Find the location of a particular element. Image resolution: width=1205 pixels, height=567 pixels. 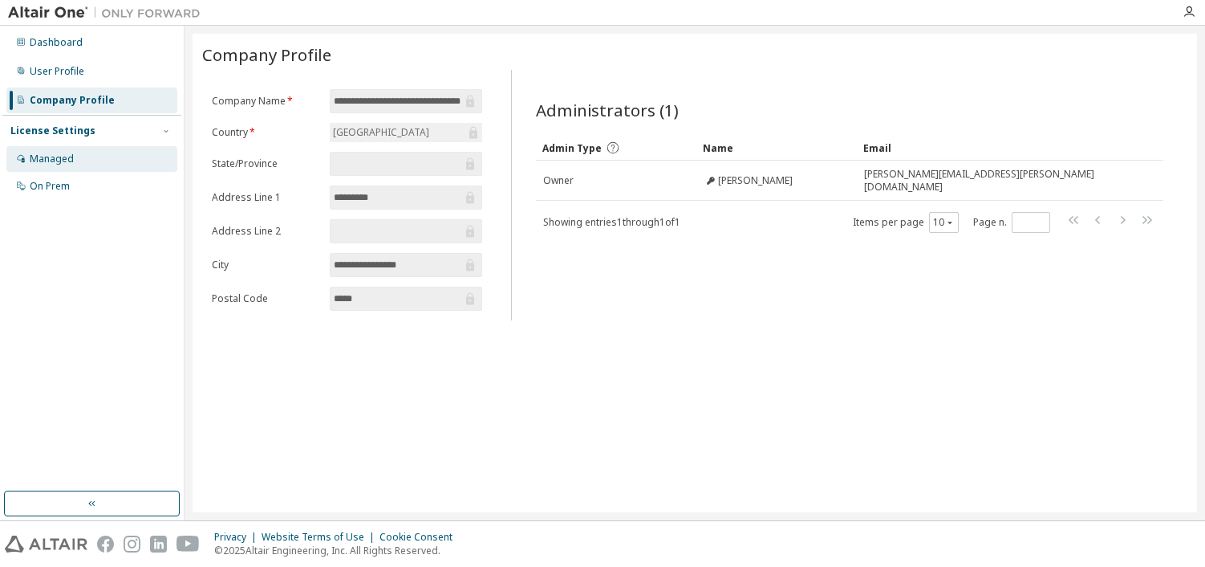

div: User Profile is located at coordinates (57, 71).